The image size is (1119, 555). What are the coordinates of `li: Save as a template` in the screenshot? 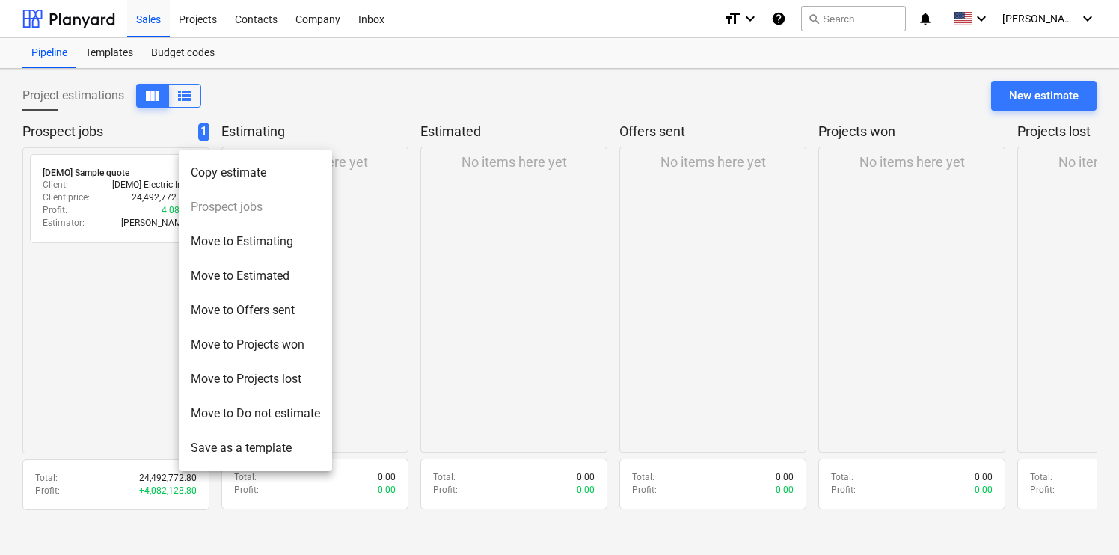 It's located at (255, 448).